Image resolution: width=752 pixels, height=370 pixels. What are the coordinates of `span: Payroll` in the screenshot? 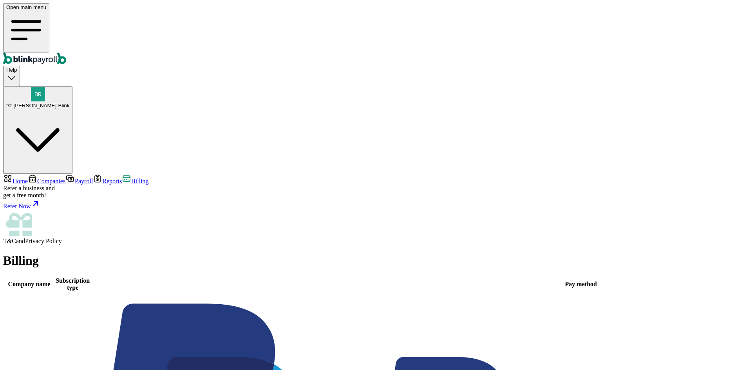 It's located at (84, 181).